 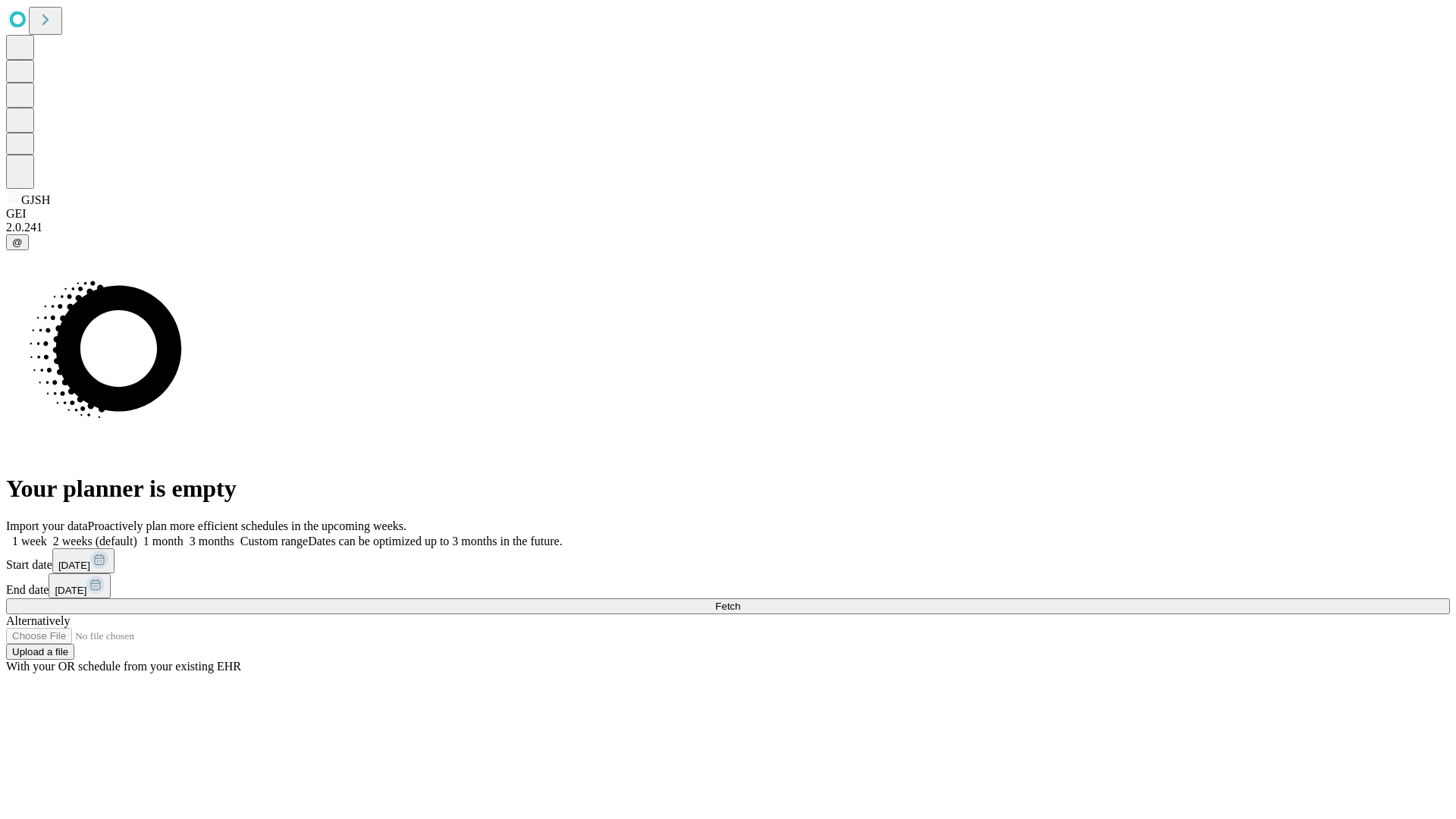 What do you see at coordinates (728, 214) in the screenshot?
I see `div: GEI` at bounding box center [728, 214].